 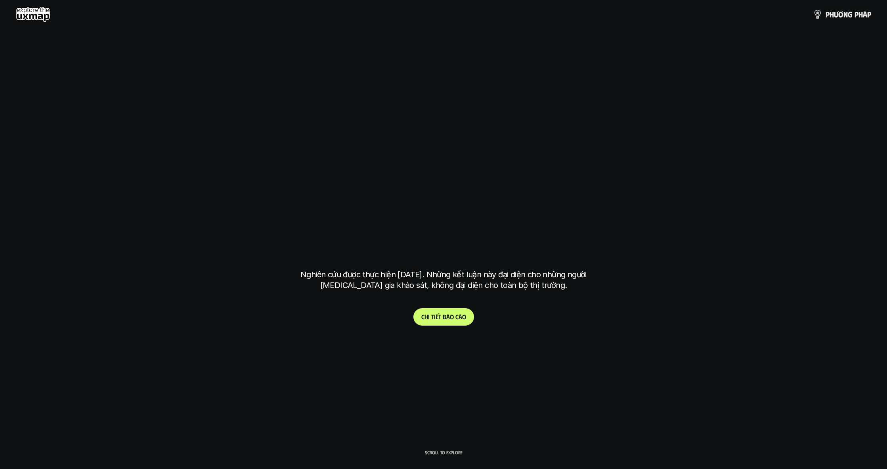 What do you see at coordinates (446, 150) in the screenshot?
I see `h6: Kết quả nghiên cứu` at bounding box center [446, 150].